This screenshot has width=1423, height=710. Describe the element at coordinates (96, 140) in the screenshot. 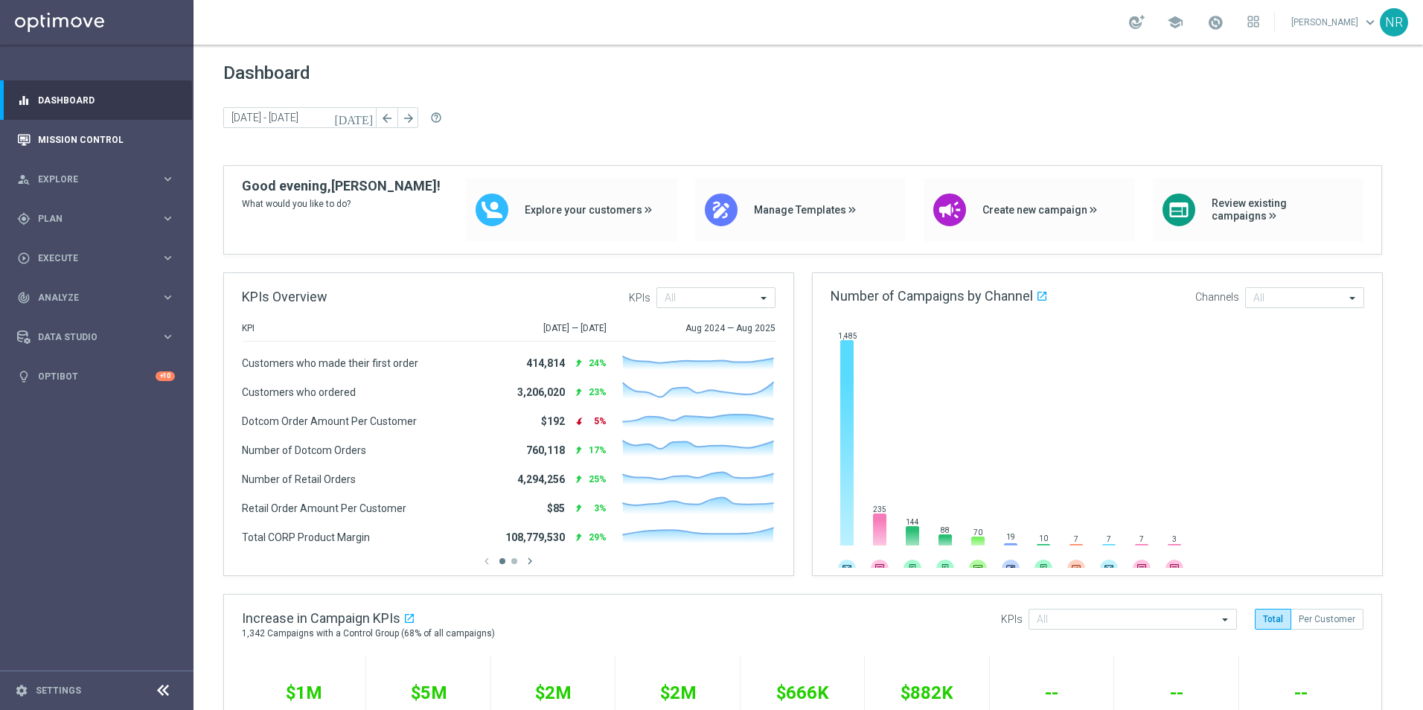

I see `button: Mission Control` at that location.